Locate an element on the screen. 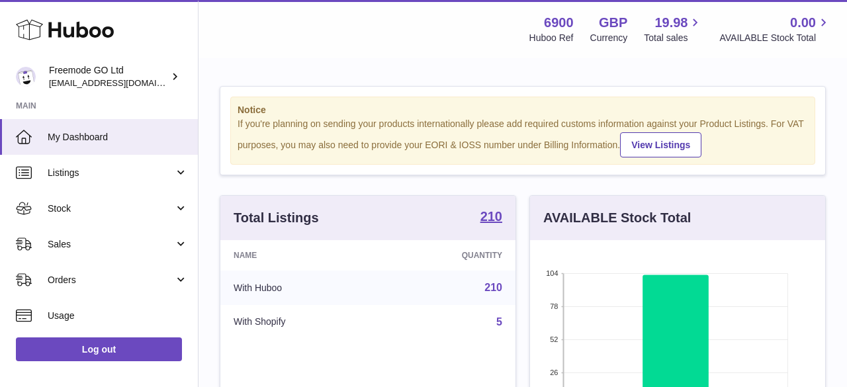  a: 0.00 AVAILABLE Stock Total is located at coordinates (775, 29).